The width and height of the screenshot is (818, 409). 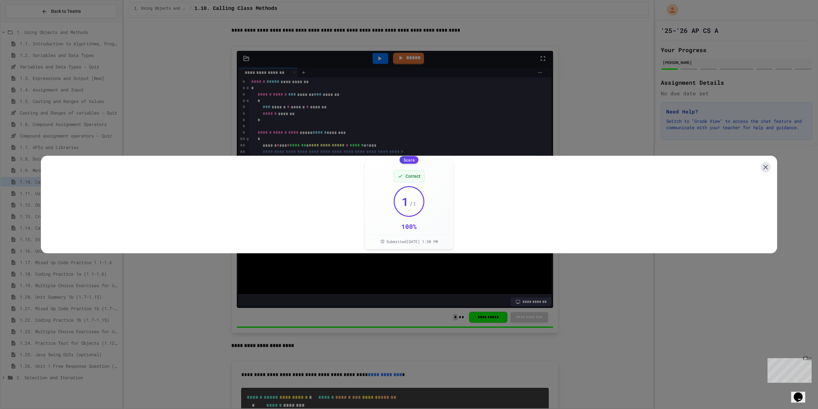 I want to click on div: Score, so click(x=409, y=160).